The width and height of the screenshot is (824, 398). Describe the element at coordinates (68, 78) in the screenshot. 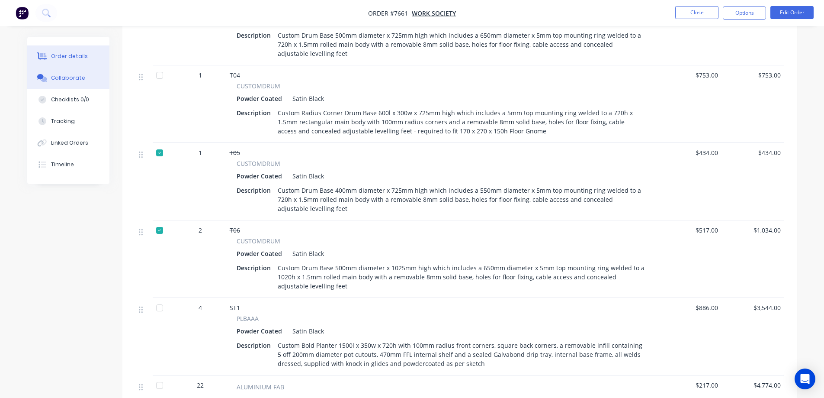

I see `div: Collaborate` at that location.